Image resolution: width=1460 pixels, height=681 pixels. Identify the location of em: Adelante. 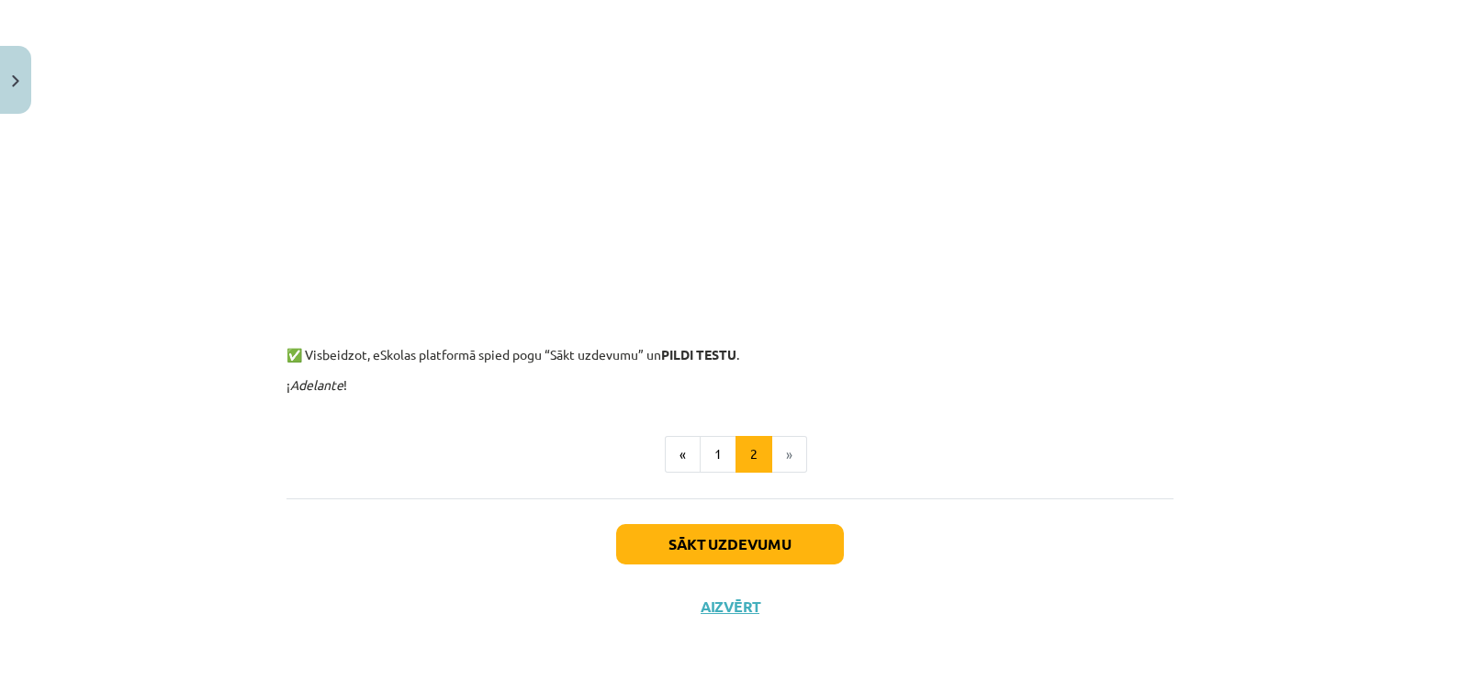
(317, 385).